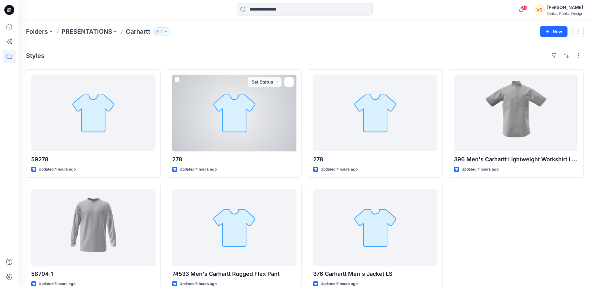 This screenshot has width=591, height=286. I want to click on p: 58704_1, so click(93, 274).